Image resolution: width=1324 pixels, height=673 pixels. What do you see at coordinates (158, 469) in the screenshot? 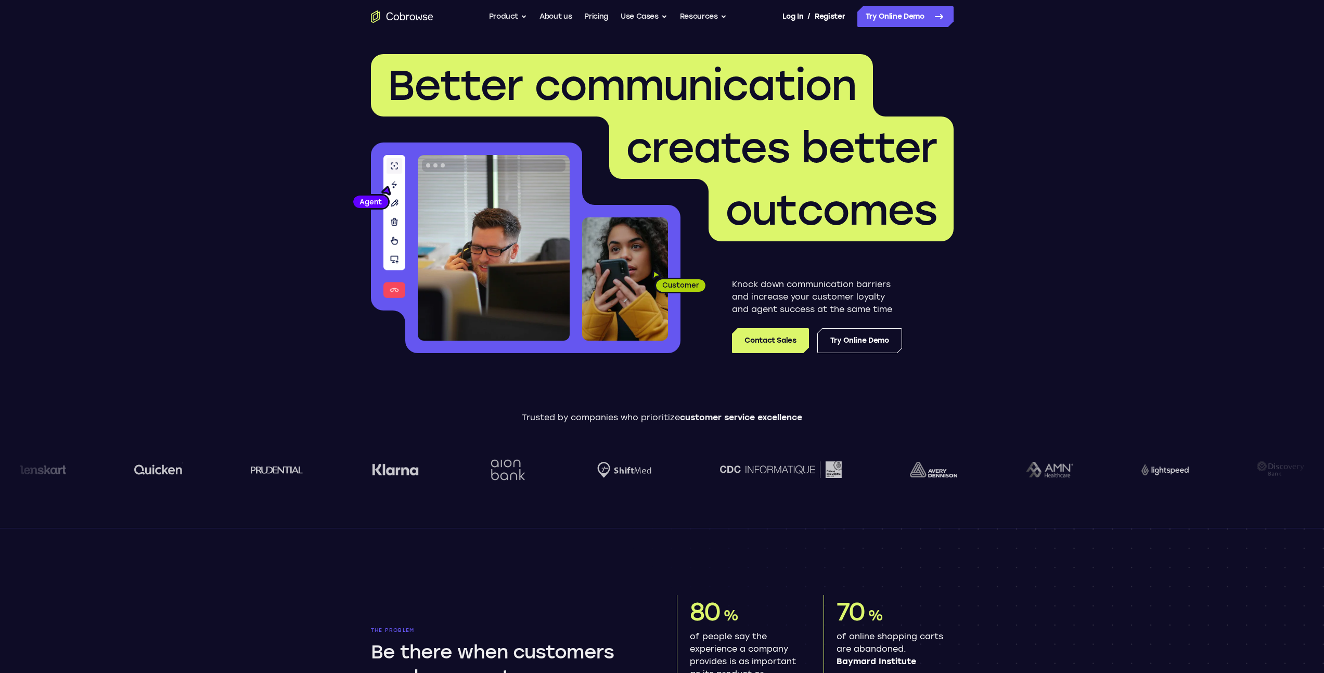
I see `img: quicken` at bounding box center [158, 469].